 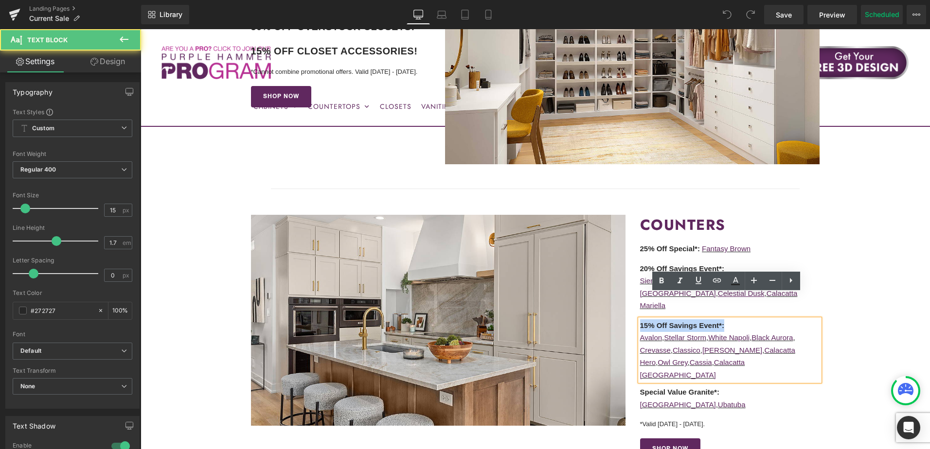 I want to click on b: Regular 400, so click(x=38, y=169).